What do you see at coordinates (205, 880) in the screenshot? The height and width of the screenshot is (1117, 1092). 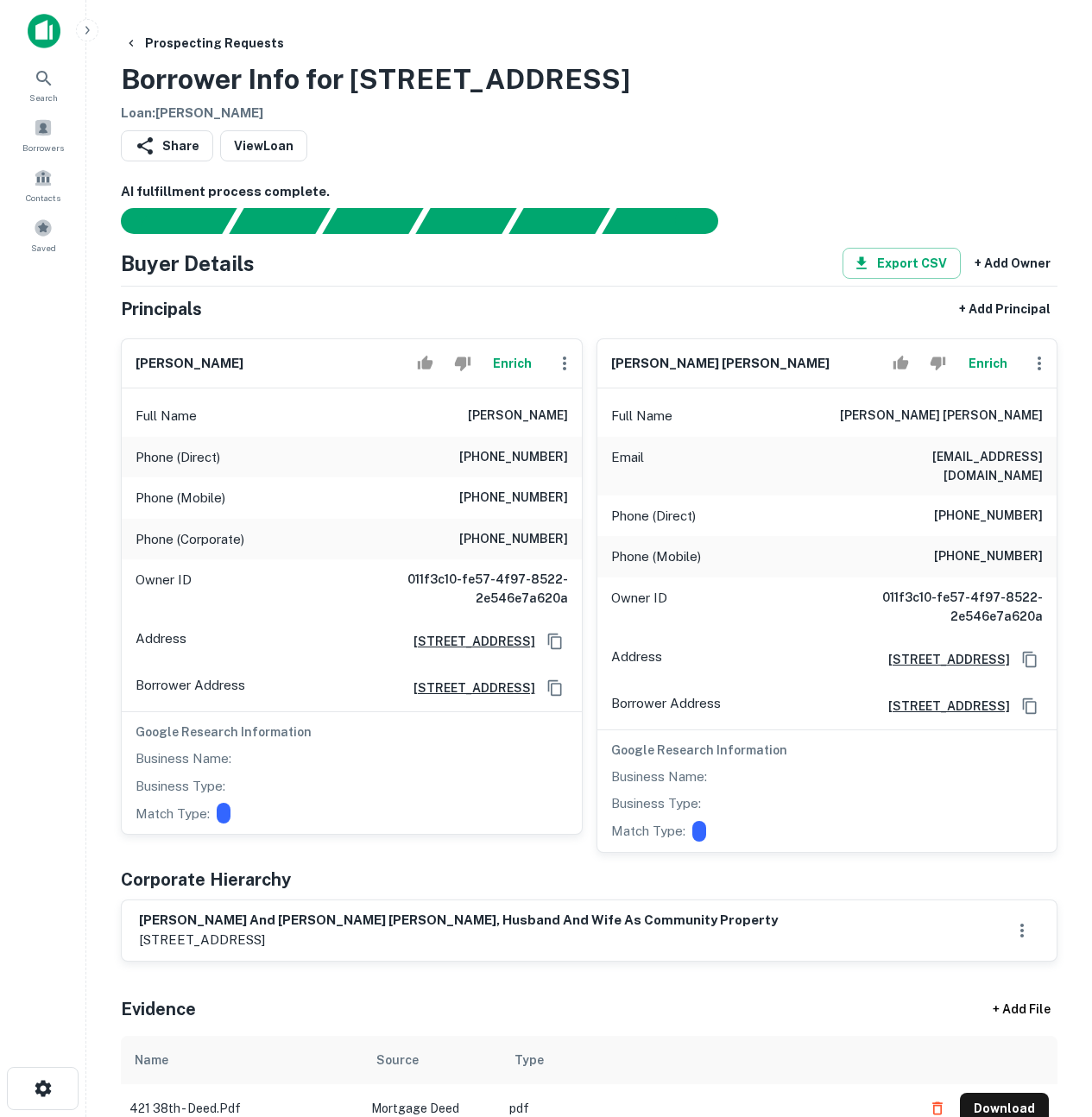 I see `h5: Corporate Hierarchy` at bounding box center [205, 880].